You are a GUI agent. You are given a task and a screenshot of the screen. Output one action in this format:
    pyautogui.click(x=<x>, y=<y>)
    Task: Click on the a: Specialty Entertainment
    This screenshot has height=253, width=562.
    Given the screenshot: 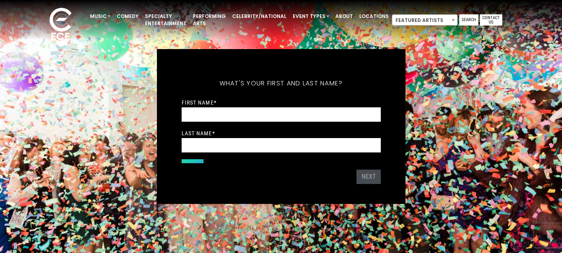 What is the action you would take?
    pyautogui.click(x=166, y=20)
    